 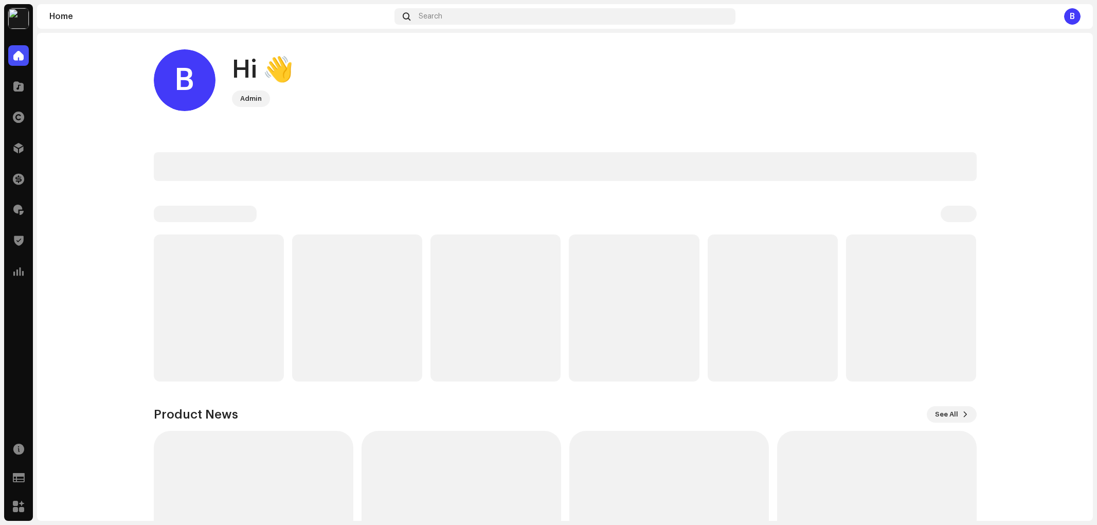 What do you see at coordinates (263, 70) in the screenshot?
I see `div: Hi 👋` at bounding box center [263, 70].